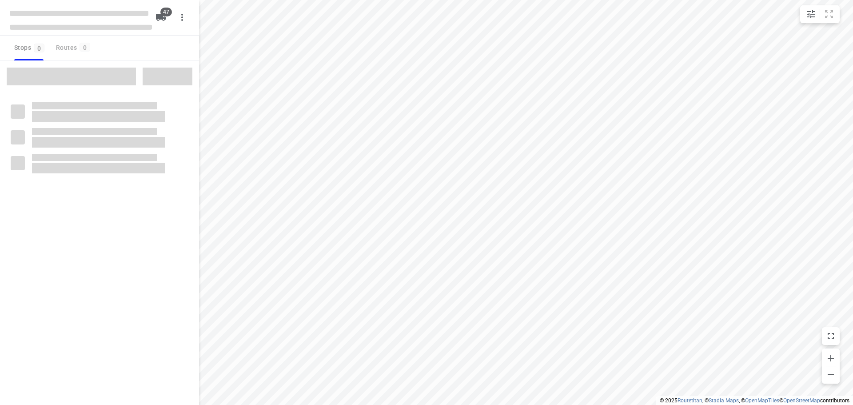  Describe the element at coordinates (819, 14) in the screenshot. I see `div: small contained button group` at that location.